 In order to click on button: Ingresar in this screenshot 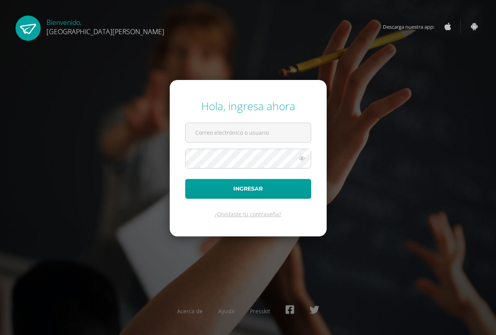, I will do `click(248, 188)`.